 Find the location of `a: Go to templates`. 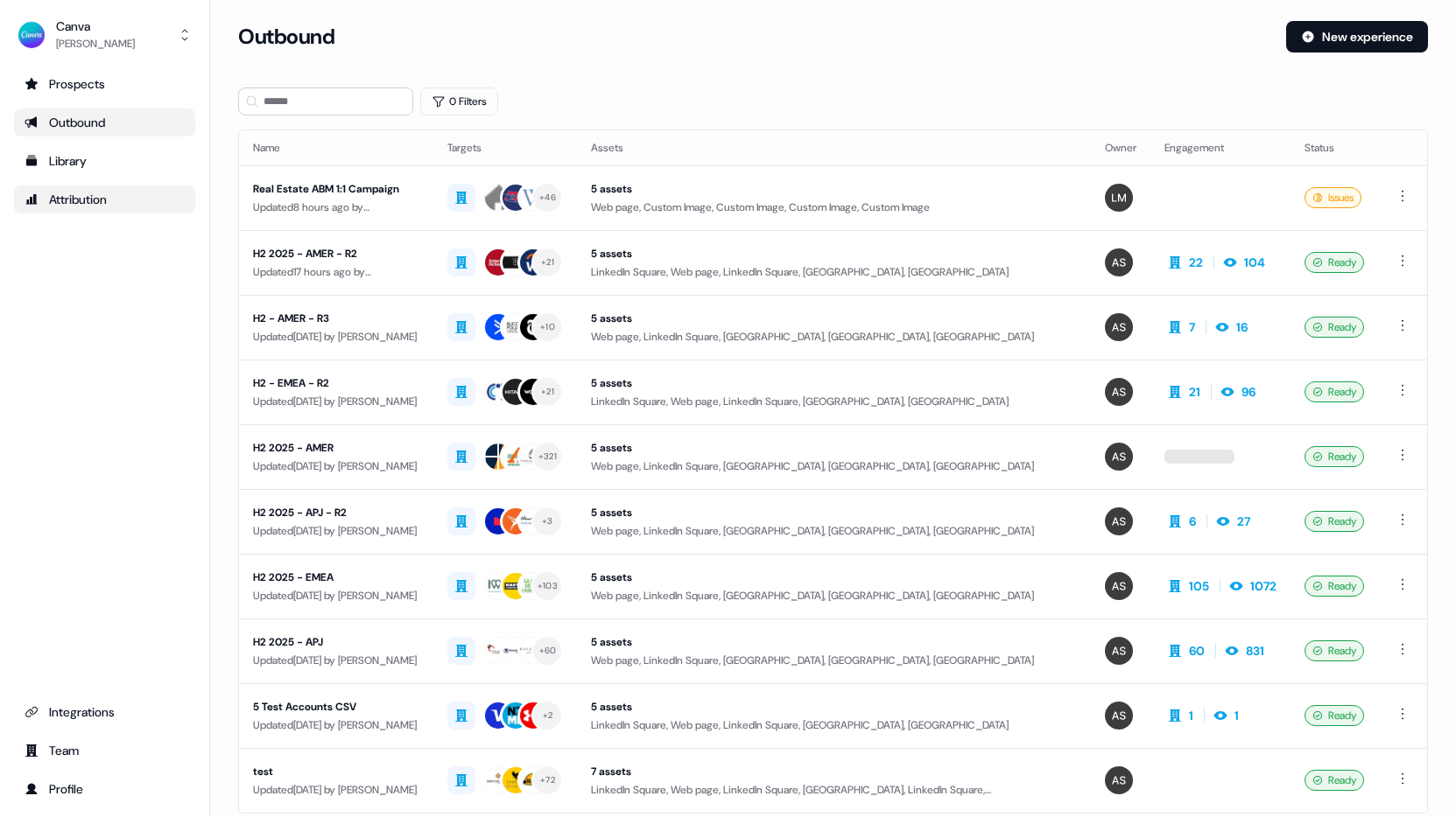

a: Go to templates is located at coordinates (104, 161).